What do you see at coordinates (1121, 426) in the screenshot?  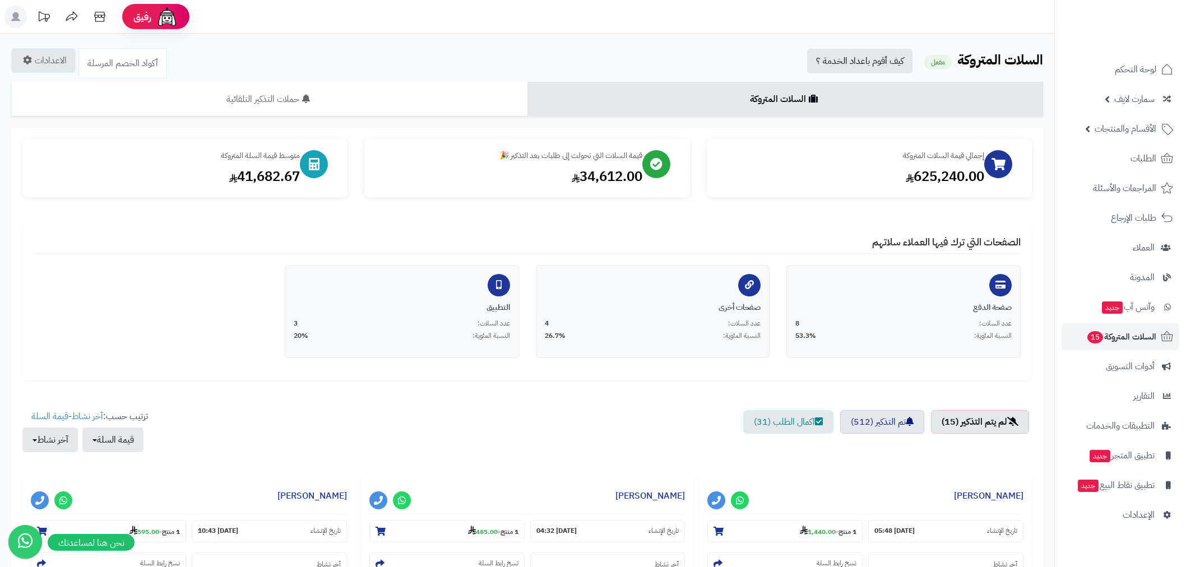 I see `a: التطبيقات والخدمات` at bounding box center [1121, 426].